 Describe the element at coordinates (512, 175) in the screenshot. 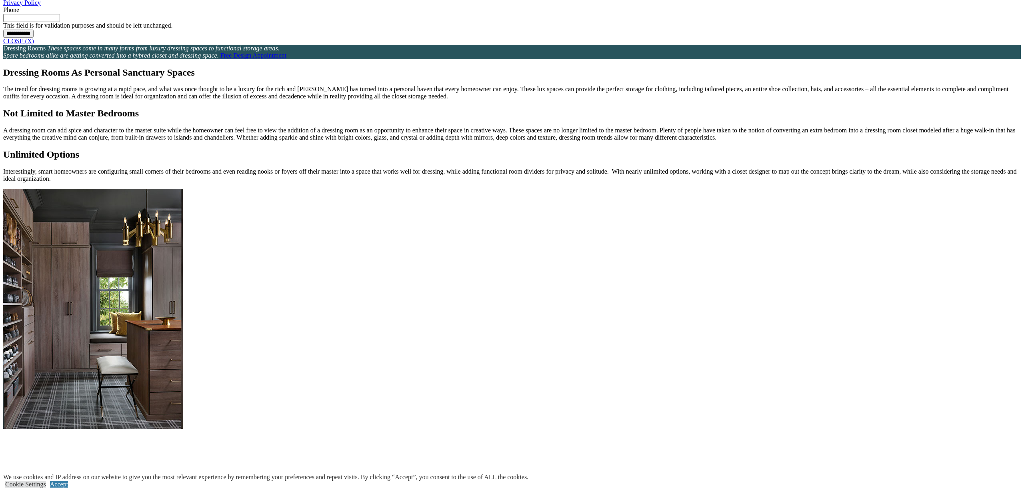

I see `p: Interestingly, smart homeowners are configuring small corners of their bedrooms and even reading ...` at that location.